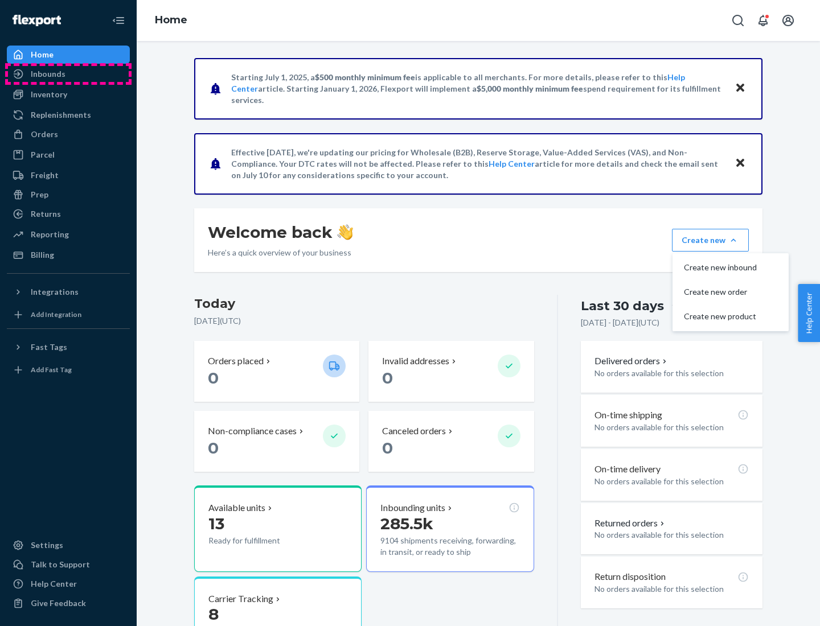 The height and width of the screenshot is (626, 820). What do you see at coordinates (51, 369) in the screenshot?
I see `div: Add Fast Tag` at bounding box center [51, 369].